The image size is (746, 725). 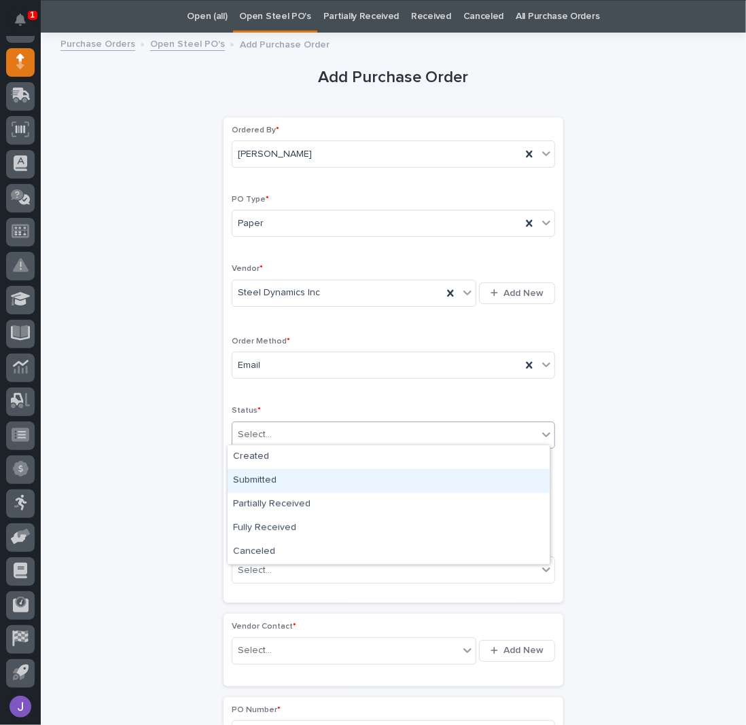 I want to click on div: Fully Received, so click(x=388, y=528).